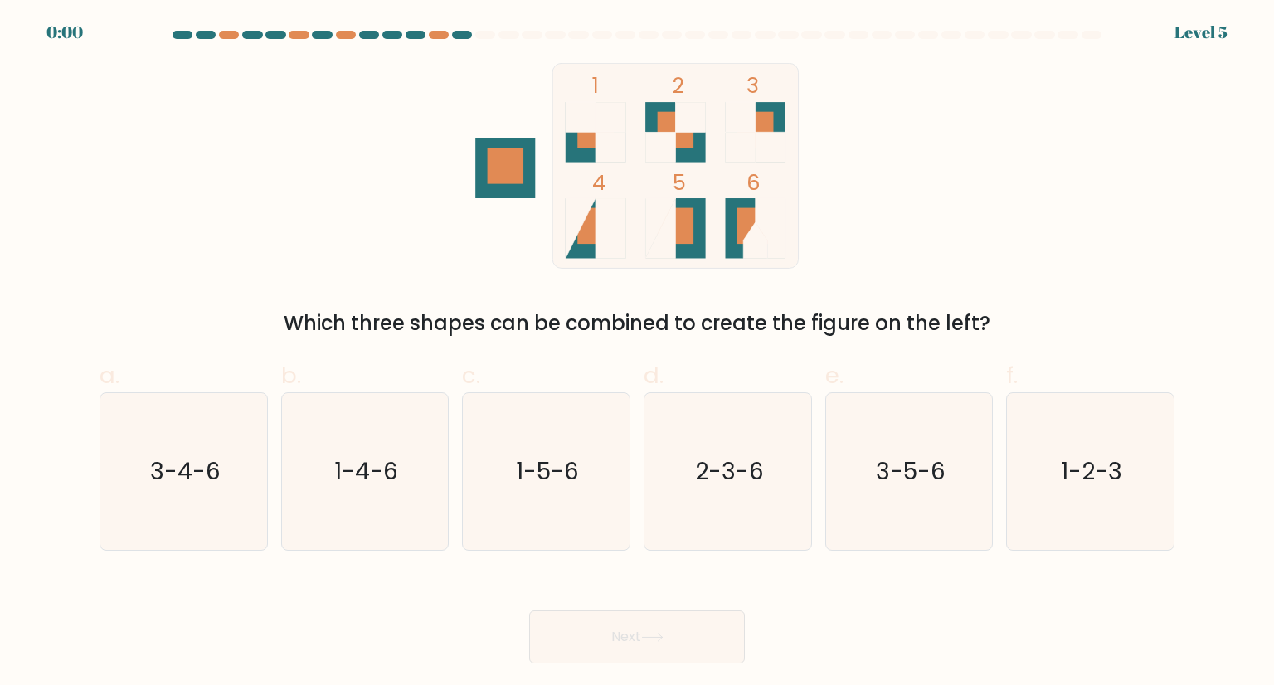 The width and height of the screenshot is (1274, 685). What do you see at coordinates (596, 85) in the screenshot?
I see `tspan: 1` at bounding box center [596, 85].